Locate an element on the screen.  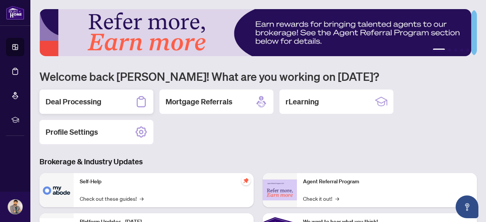
button: 3 is located at coordinates (456, 50).